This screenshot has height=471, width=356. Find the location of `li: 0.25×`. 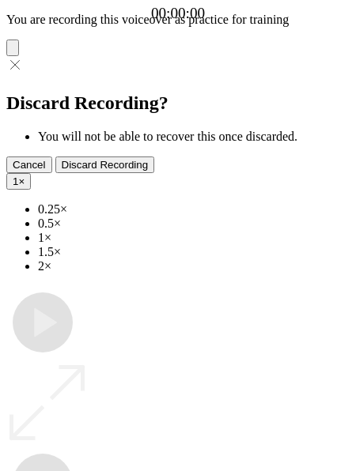

li: 0.25× is located at coordinates (194, 210).